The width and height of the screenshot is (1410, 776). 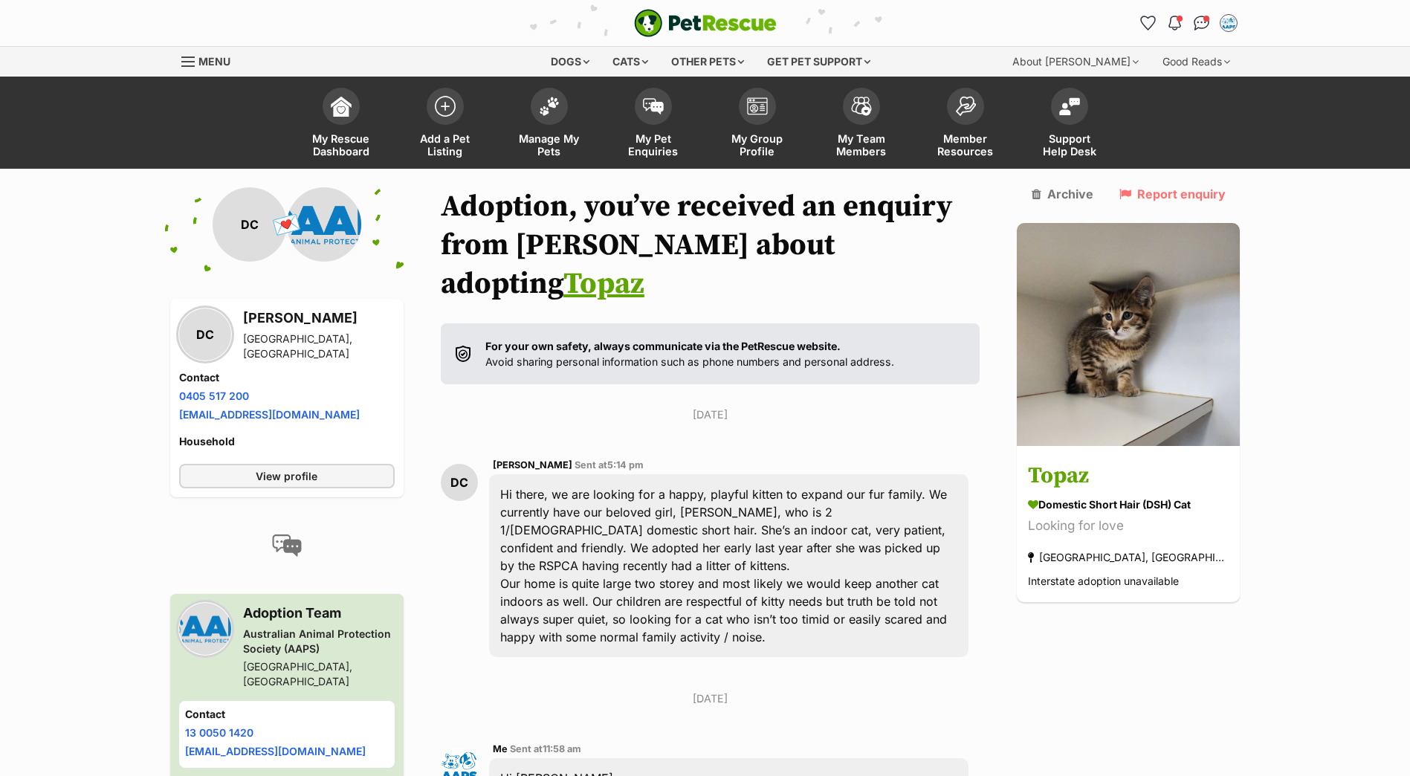 What do you see at coordinates (705, 23) in the screenshot?
I see `a: PetRescue` at bounding box center [705, 23].